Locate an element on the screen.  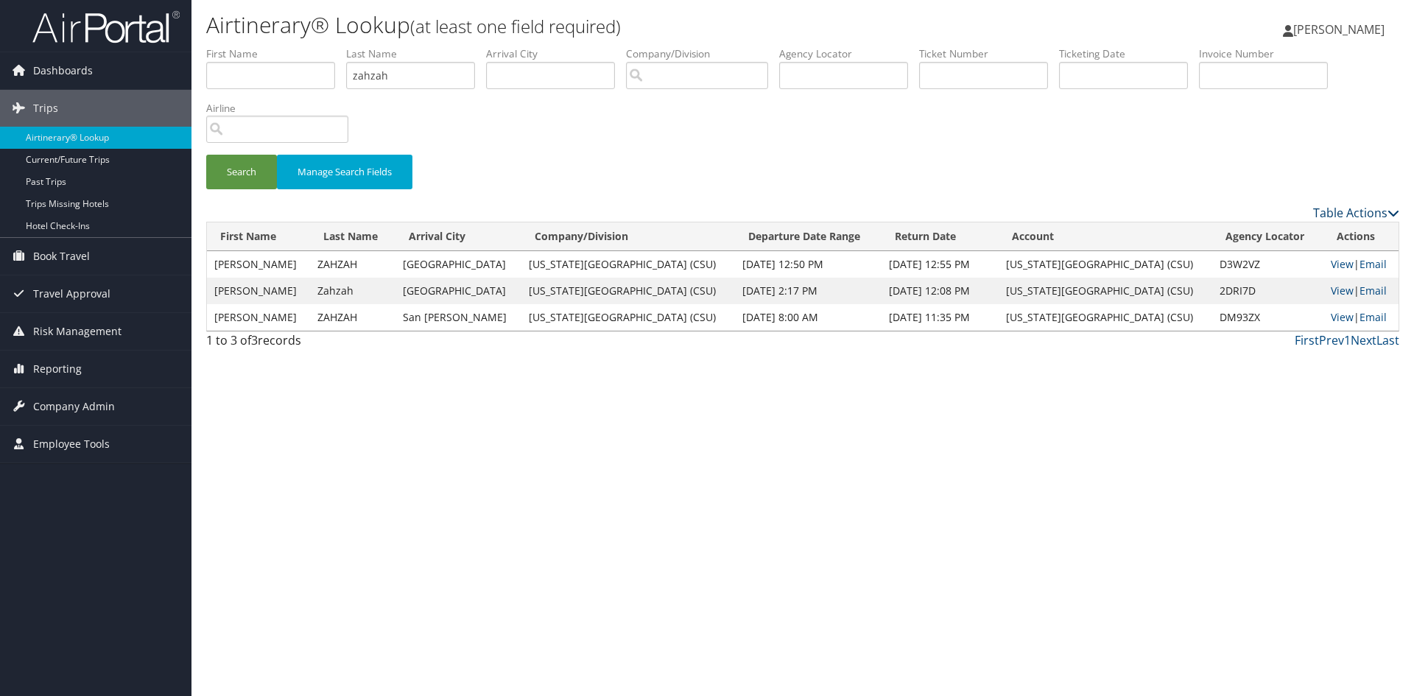
th: Arrival City: activate to sort column descending is located at coordinates (458, 236).